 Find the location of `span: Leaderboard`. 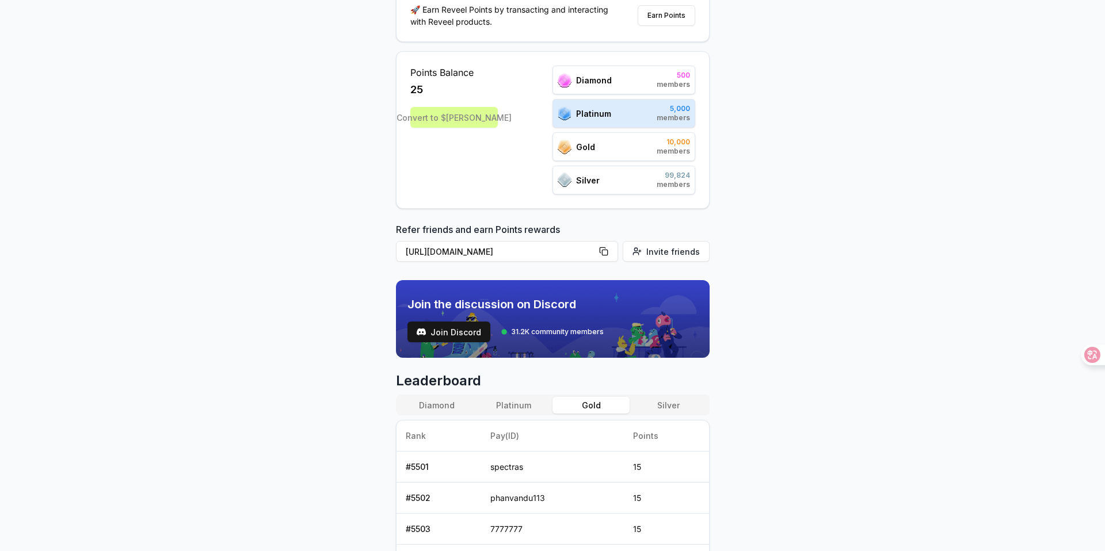

span: Leaderboard is located at coordinates (552, 381).